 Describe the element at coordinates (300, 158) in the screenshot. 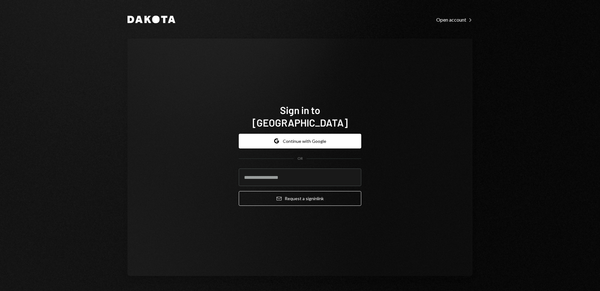

I see `div: OR` at that location.